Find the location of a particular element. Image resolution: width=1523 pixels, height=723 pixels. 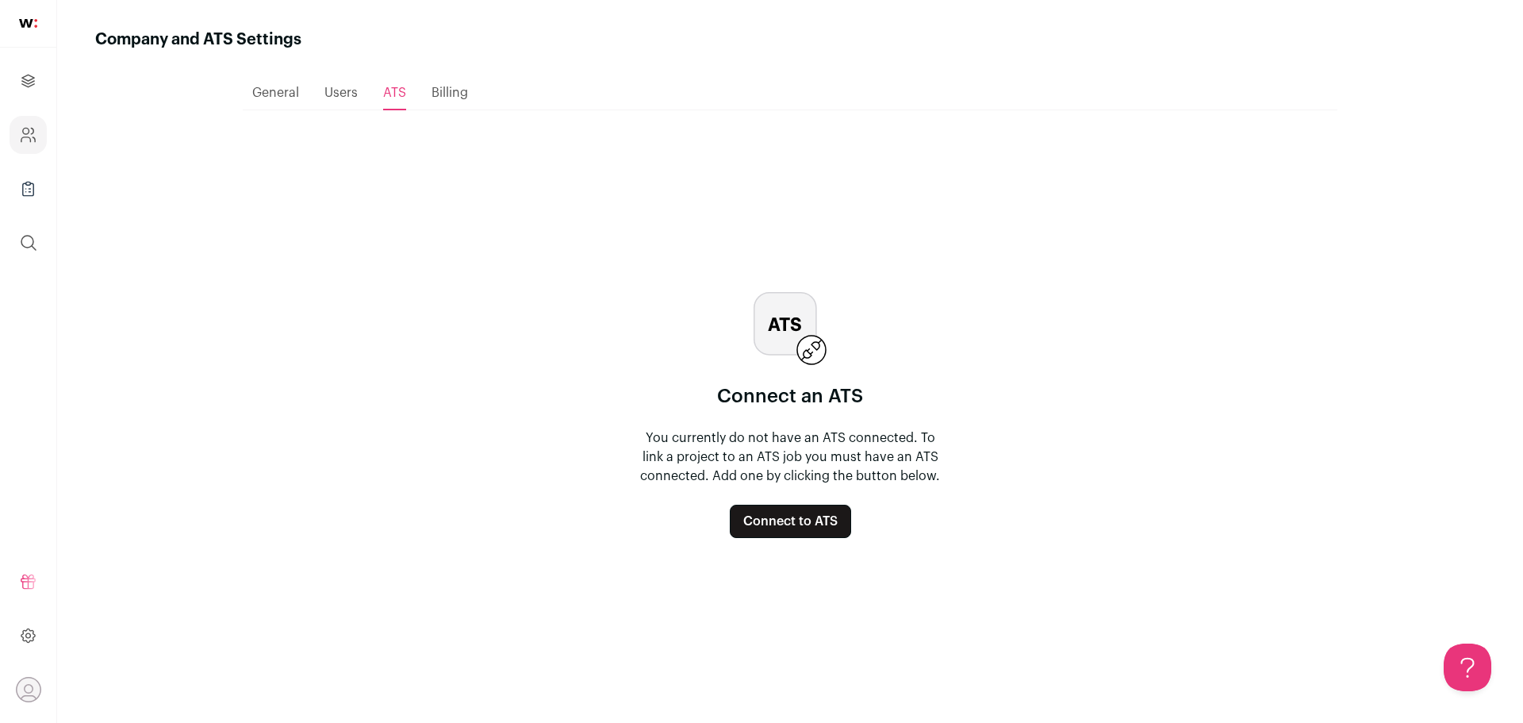

img: wellfound-shorthand-0d5821cbd27db2630d0214b213865d53afaa358527fdda9d0ea32b1df1b89c2c.svg is located at coordinates (28, 23).